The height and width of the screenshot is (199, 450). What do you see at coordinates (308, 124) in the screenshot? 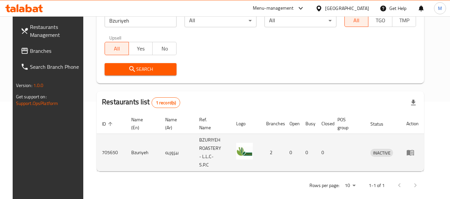
I see `th: Busy` at bounding box center [308, 124].